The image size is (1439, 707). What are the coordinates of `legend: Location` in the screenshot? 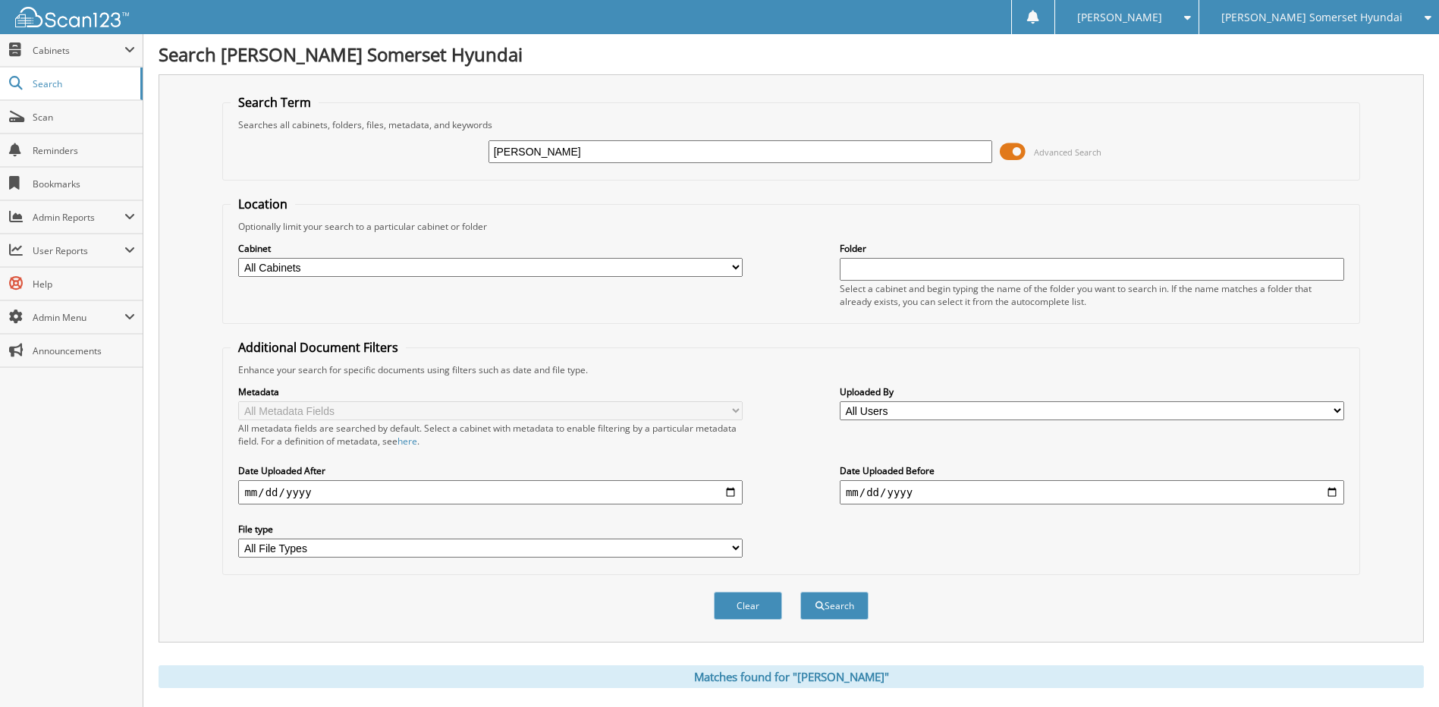 It's located at (262, 204).